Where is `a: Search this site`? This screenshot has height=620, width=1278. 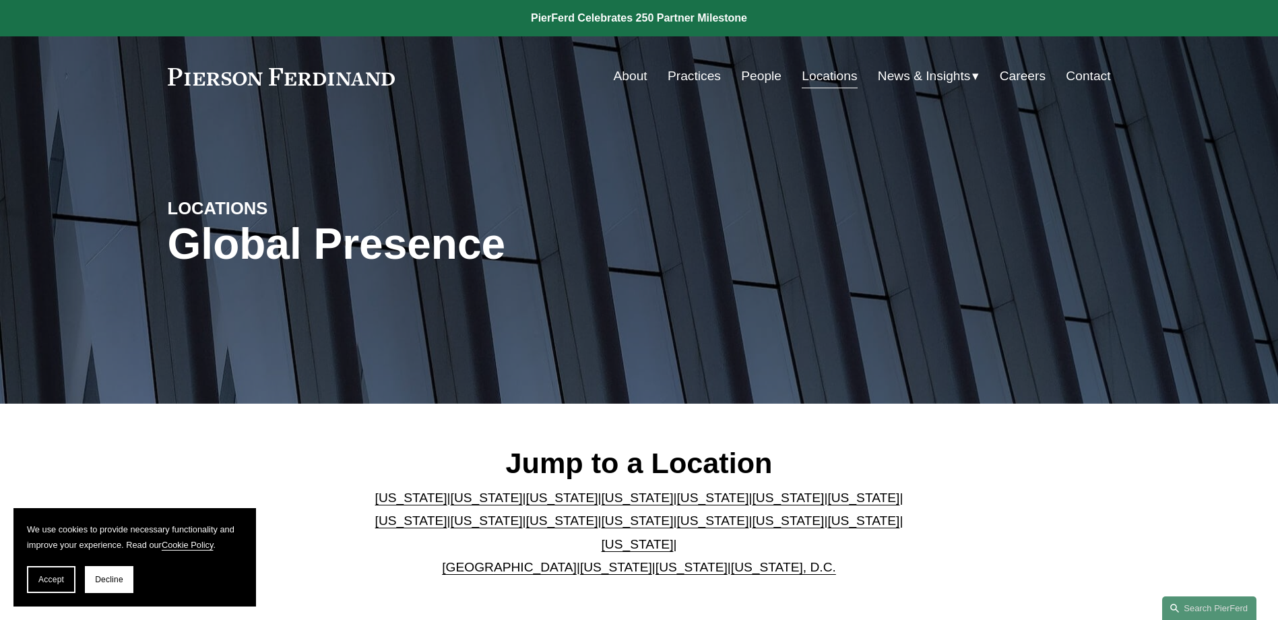
a: Search this site is located at coordinates (1209, 608).